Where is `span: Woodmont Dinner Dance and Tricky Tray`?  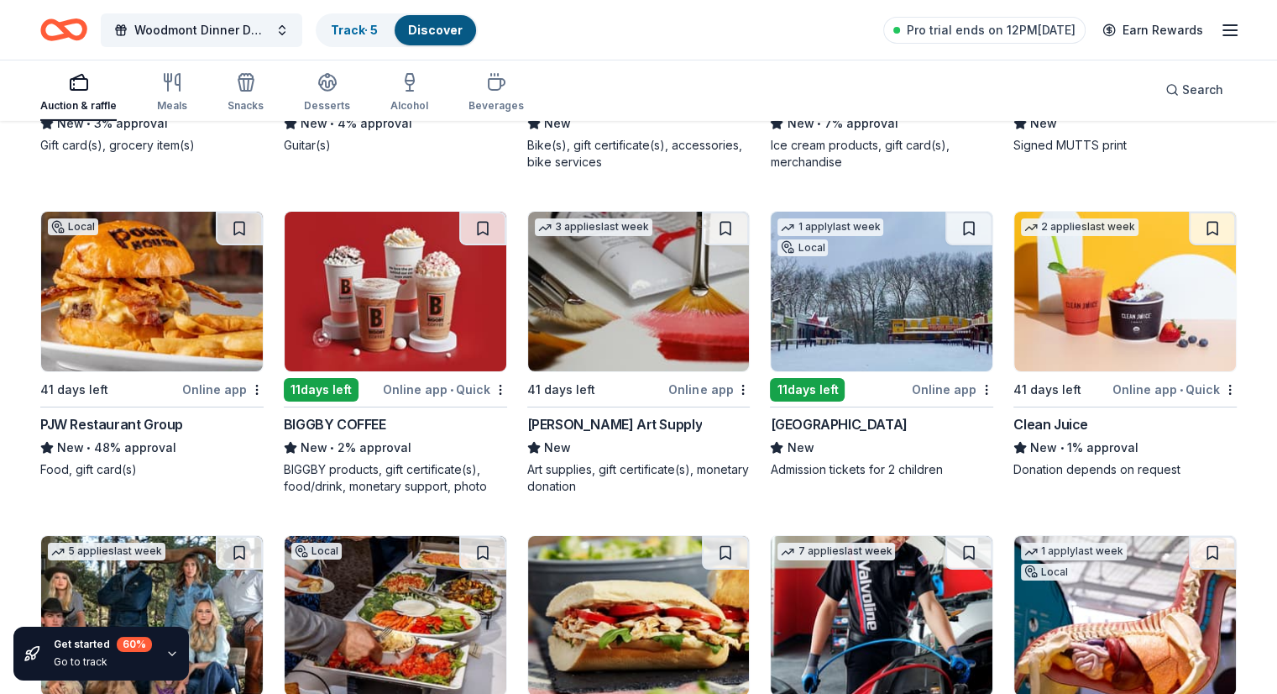
span: Woodmont Dinner Dance and Tricky Tray is located at coordinates (202, 30).